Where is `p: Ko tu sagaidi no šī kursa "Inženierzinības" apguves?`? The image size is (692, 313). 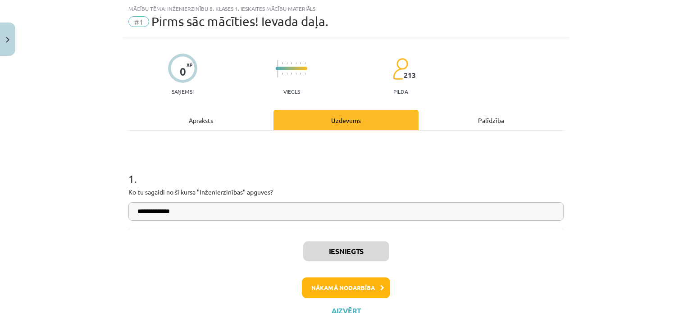
p: Ko tu sagaidi no šī kursa "Inženierzinības" apguves? is located at coordinates (346, 192).